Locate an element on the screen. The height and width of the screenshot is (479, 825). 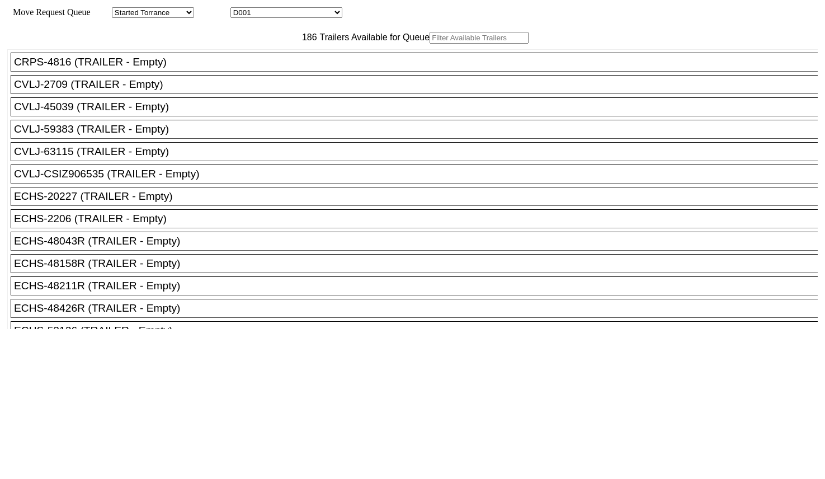
div: ECHS-48426R (TRAILER - Empty) is located at coordinates (419, 308).